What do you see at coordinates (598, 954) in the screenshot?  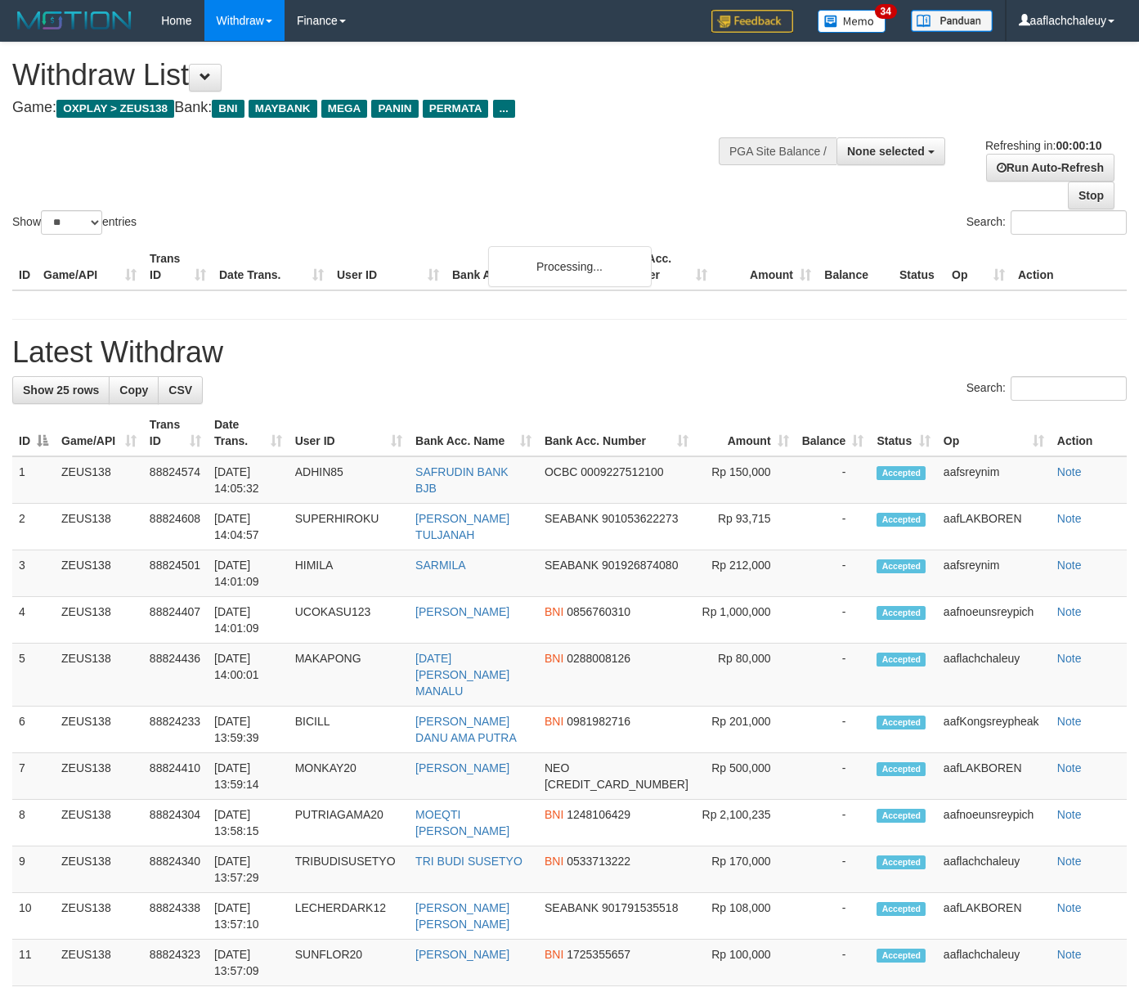 I see `span: Copy 1725355657 to clipboard` at bounding box center [598, 954].